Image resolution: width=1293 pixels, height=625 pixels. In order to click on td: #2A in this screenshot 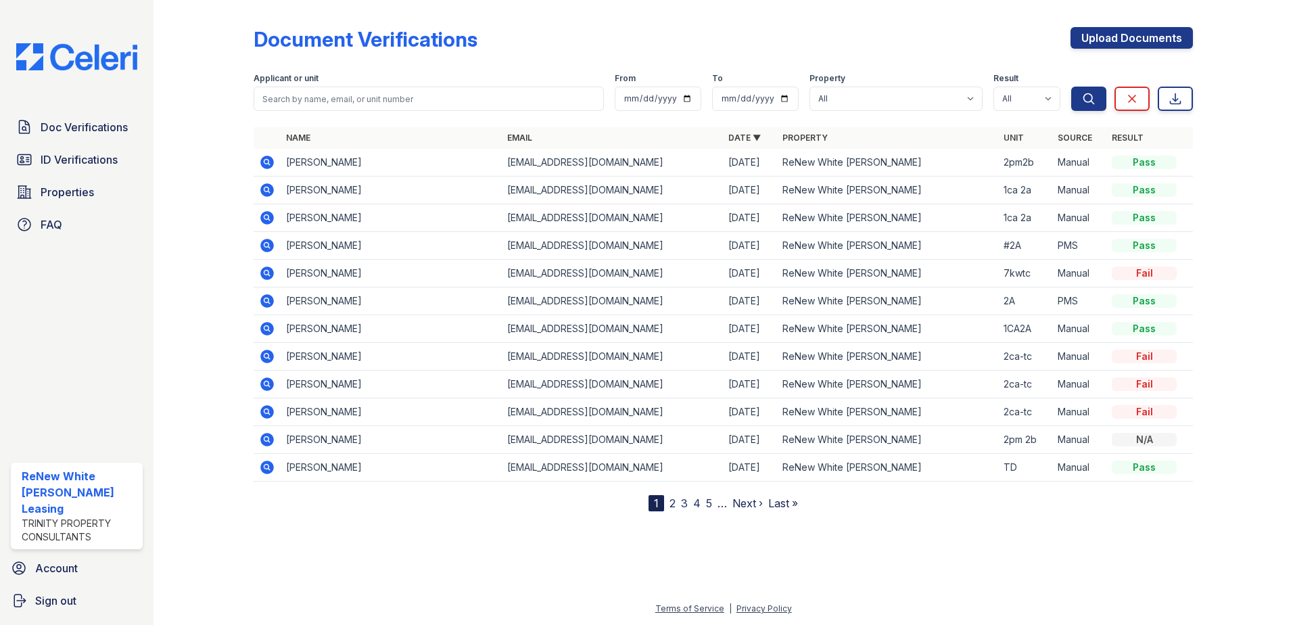, I will do `click(1025, 245)`.